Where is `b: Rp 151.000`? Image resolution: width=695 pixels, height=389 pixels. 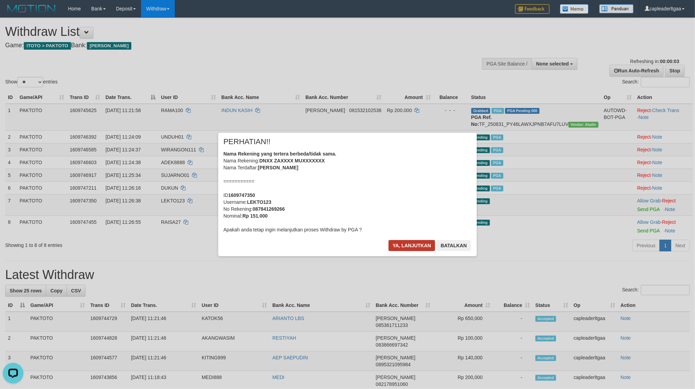 b: Rp 151.000 is located at coordinates (255, 216).